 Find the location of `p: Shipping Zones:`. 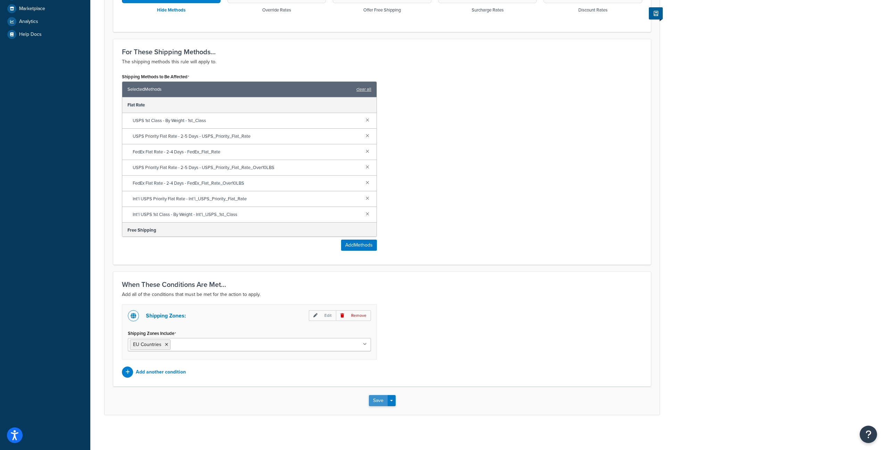

p: Shipping Zones: is located at coordinates (166, 315).